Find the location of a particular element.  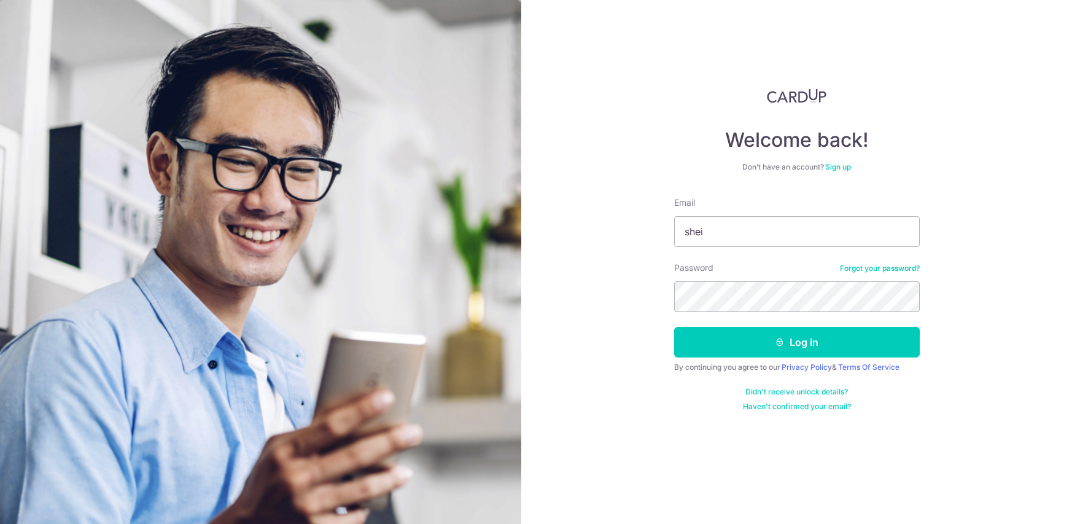

a: Didn't receive unlock details? is located at coordinates (796, 392).